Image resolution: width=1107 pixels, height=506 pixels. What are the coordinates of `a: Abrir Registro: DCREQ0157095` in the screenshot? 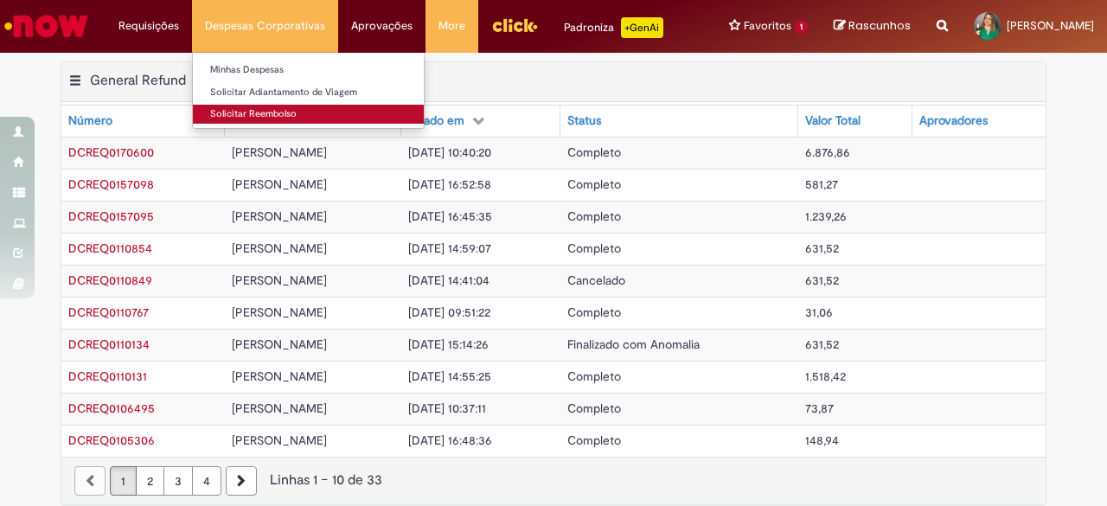 It's located at (111, 216).